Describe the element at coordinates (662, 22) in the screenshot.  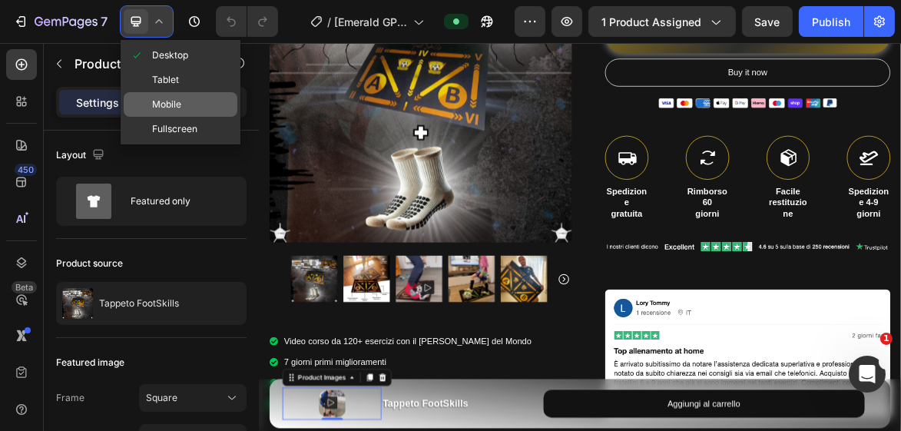
I see `button: 1 product assigned` at that location.